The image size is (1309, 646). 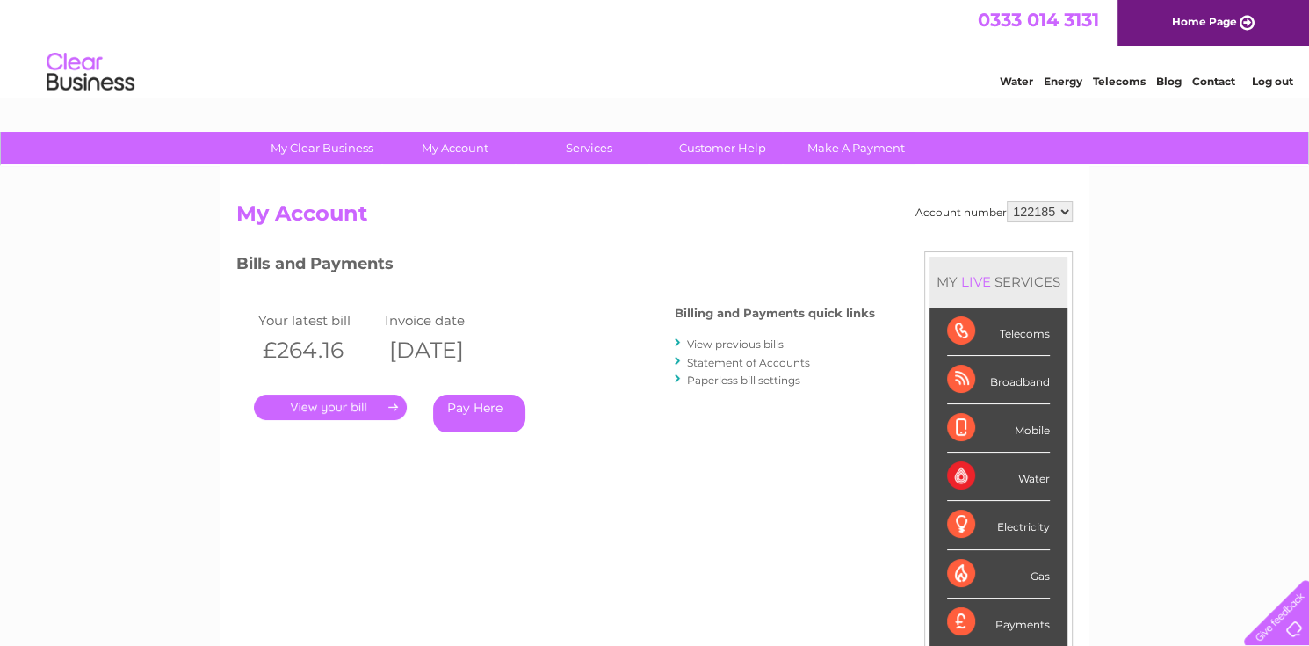 I want to click on h3: Bills and Payments, so click(x=555, y=266).